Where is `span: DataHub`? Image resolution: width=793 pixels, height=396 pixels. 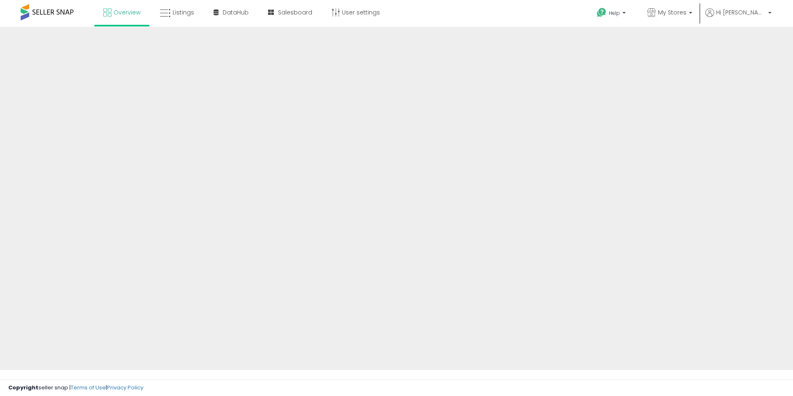
span: DataHub is located at coordinates (235, 12).